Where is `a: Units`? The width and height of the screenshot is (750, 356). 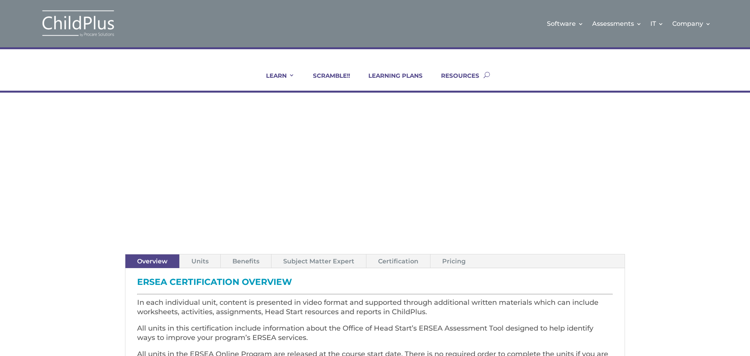 a: Units is located at coordinates (200, 261).